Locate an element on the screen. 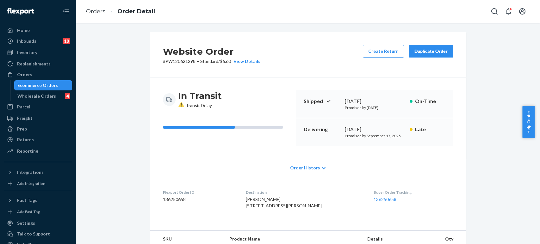 This screenshot has width=540, height=244. div: Parcel is located at coordinates (24, 107).